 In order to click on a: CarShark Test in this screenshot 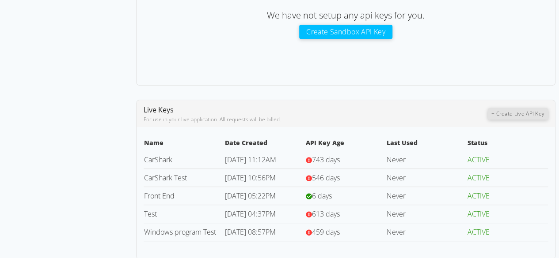, I will do `click(165, 178)`.